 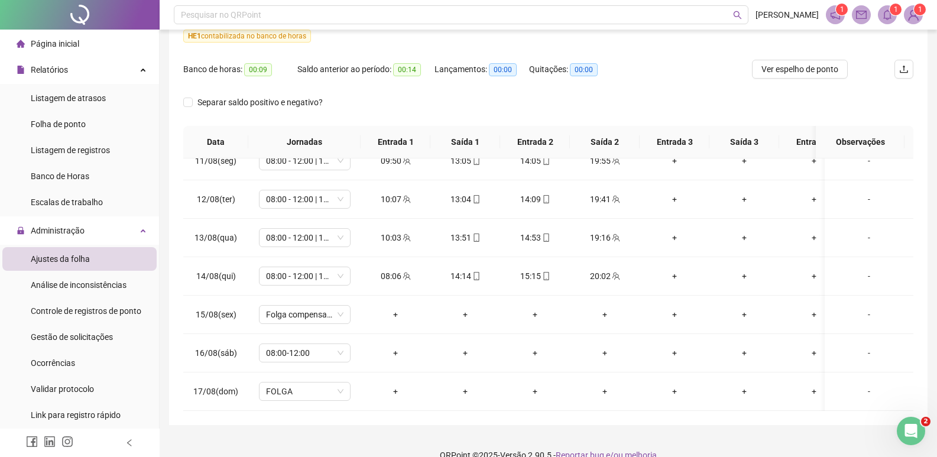 I want to click on span: 13/08(qua), so click(x=216, y=238).